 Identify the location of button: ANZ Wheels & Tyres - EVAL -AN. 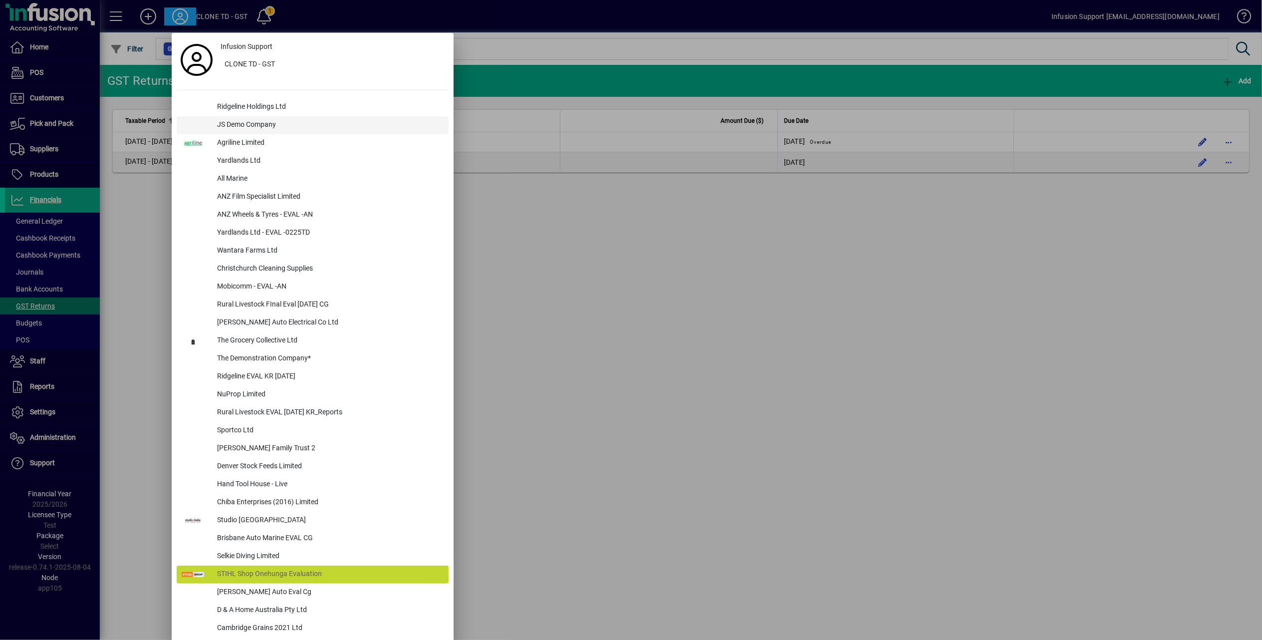
(312, 215).